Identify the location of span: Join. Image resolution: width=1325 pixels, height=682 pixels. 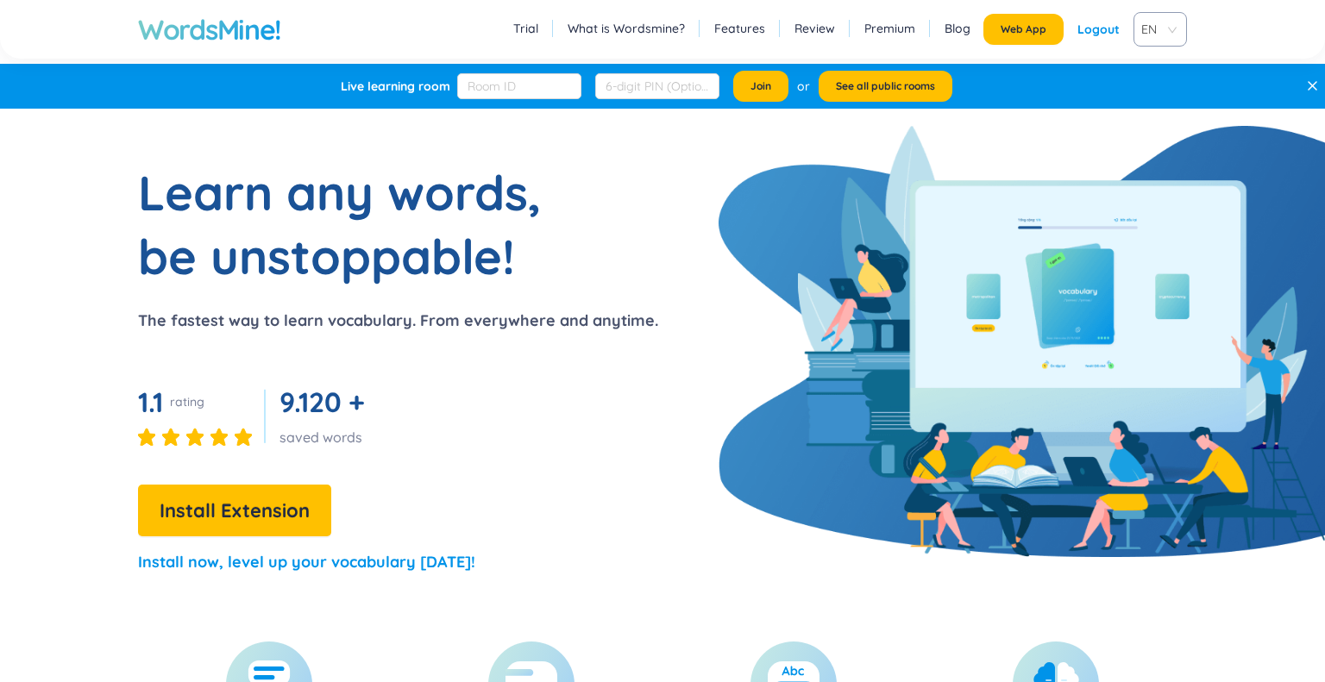
(761, 86).